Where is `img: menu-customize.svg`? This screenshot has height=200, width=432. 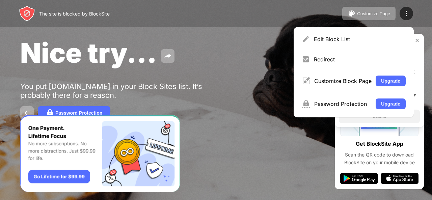
img: menu-customize.svg is located at coordinates (306, 81).